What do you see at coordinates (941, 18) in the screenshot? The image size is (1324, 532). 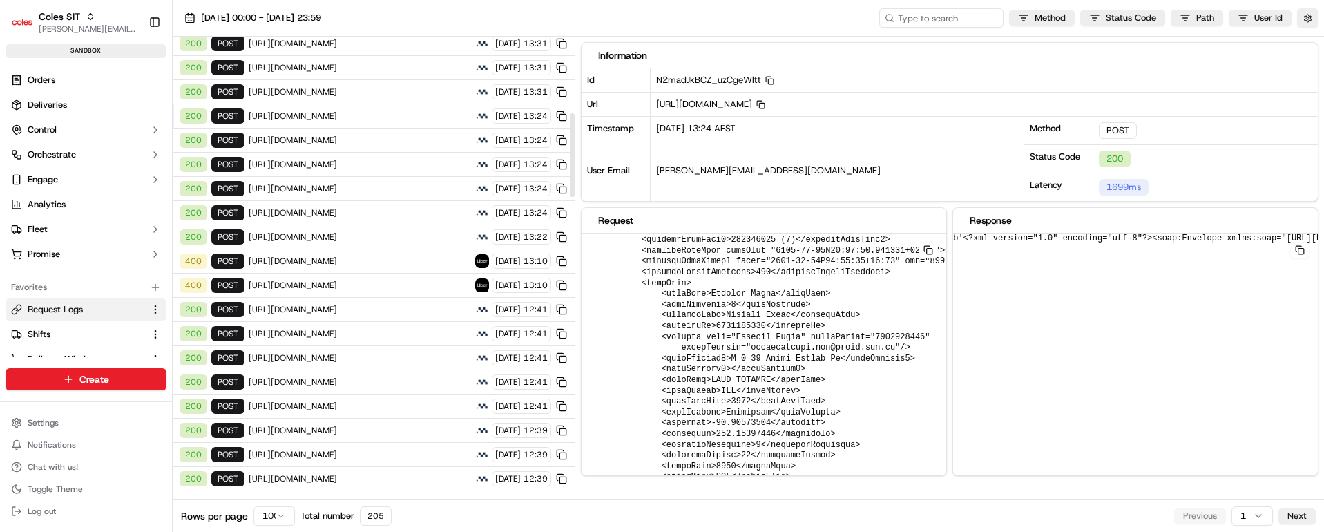 I see `input: Type to search` at bounding box center [941, 18].